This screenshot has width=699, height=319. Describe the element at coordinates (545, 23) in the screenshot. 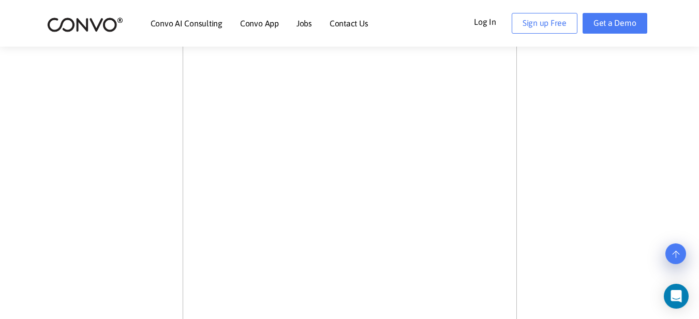

I see `a: Sign up Free` at that location.